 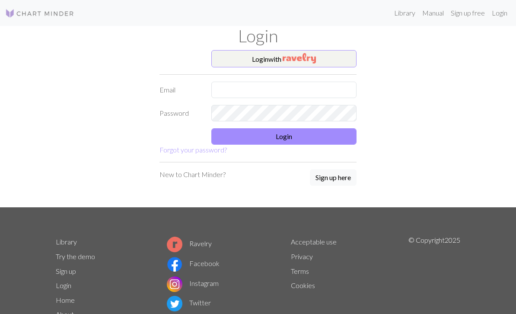 What do you see at coordinates (433, 13) in the screenshot?
I see `a: Manual` at bounding box center [433, 13].